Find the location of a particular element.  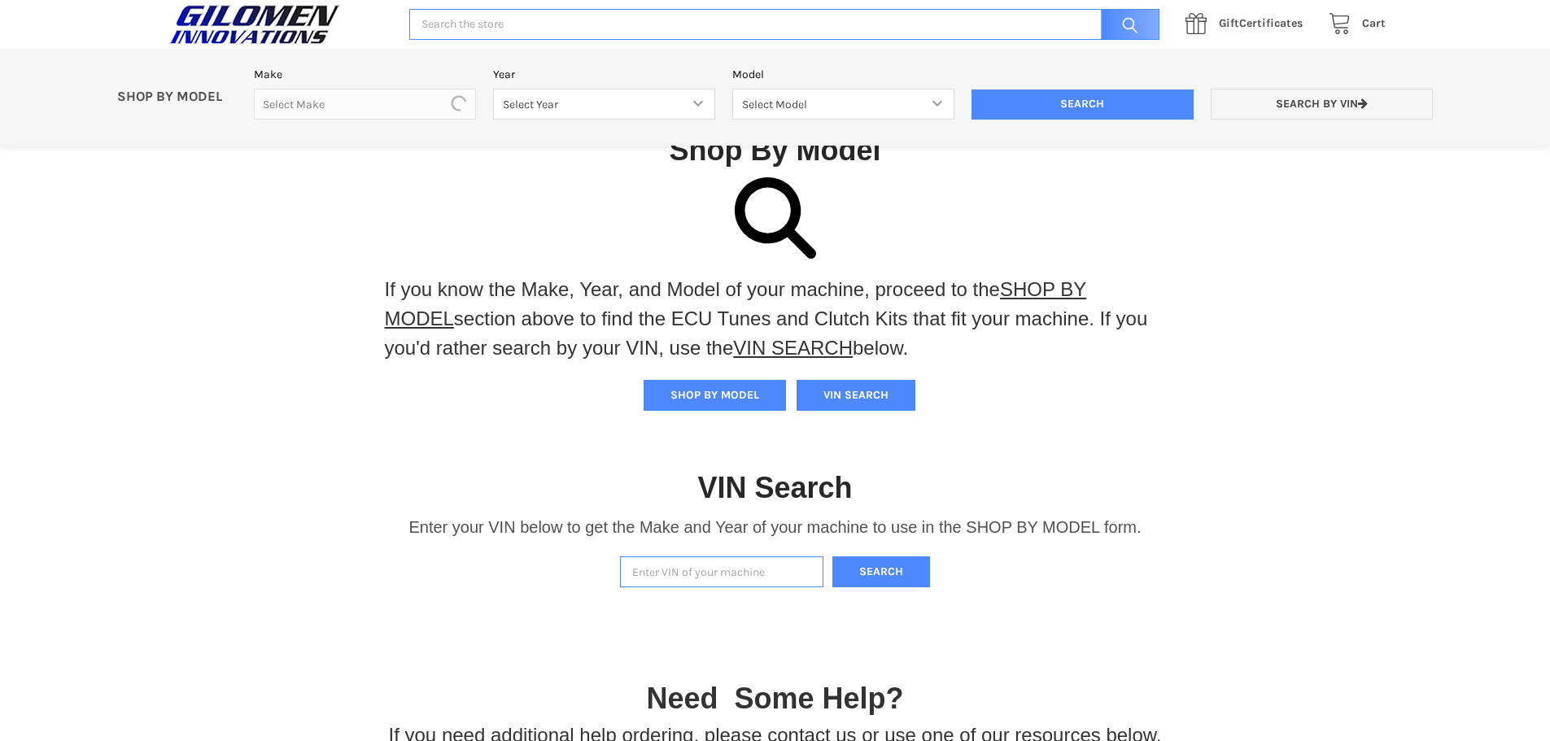

h1: Shop By Model is located at coordinates (776, 150).